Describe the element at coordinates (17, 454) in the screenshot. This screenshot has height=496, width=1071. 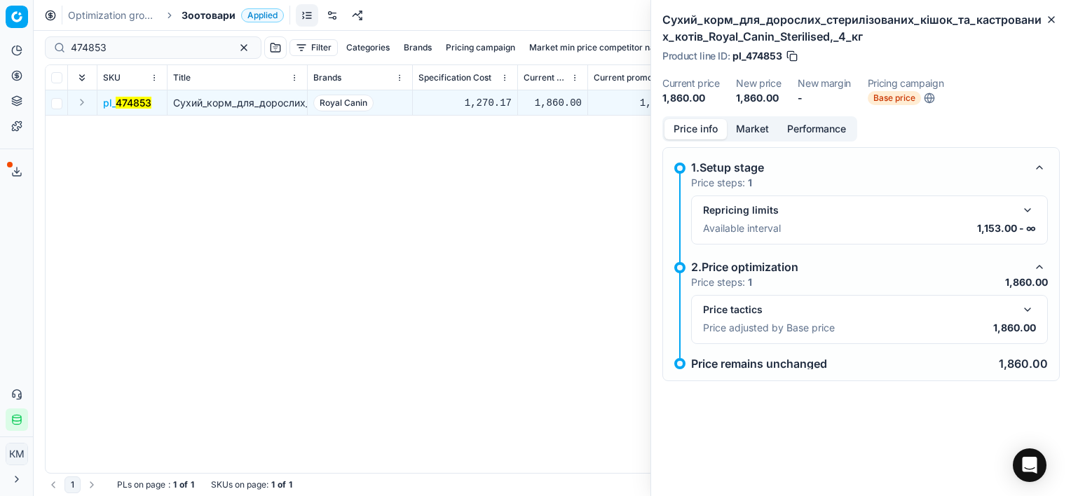
I see `button: КM` at that location.